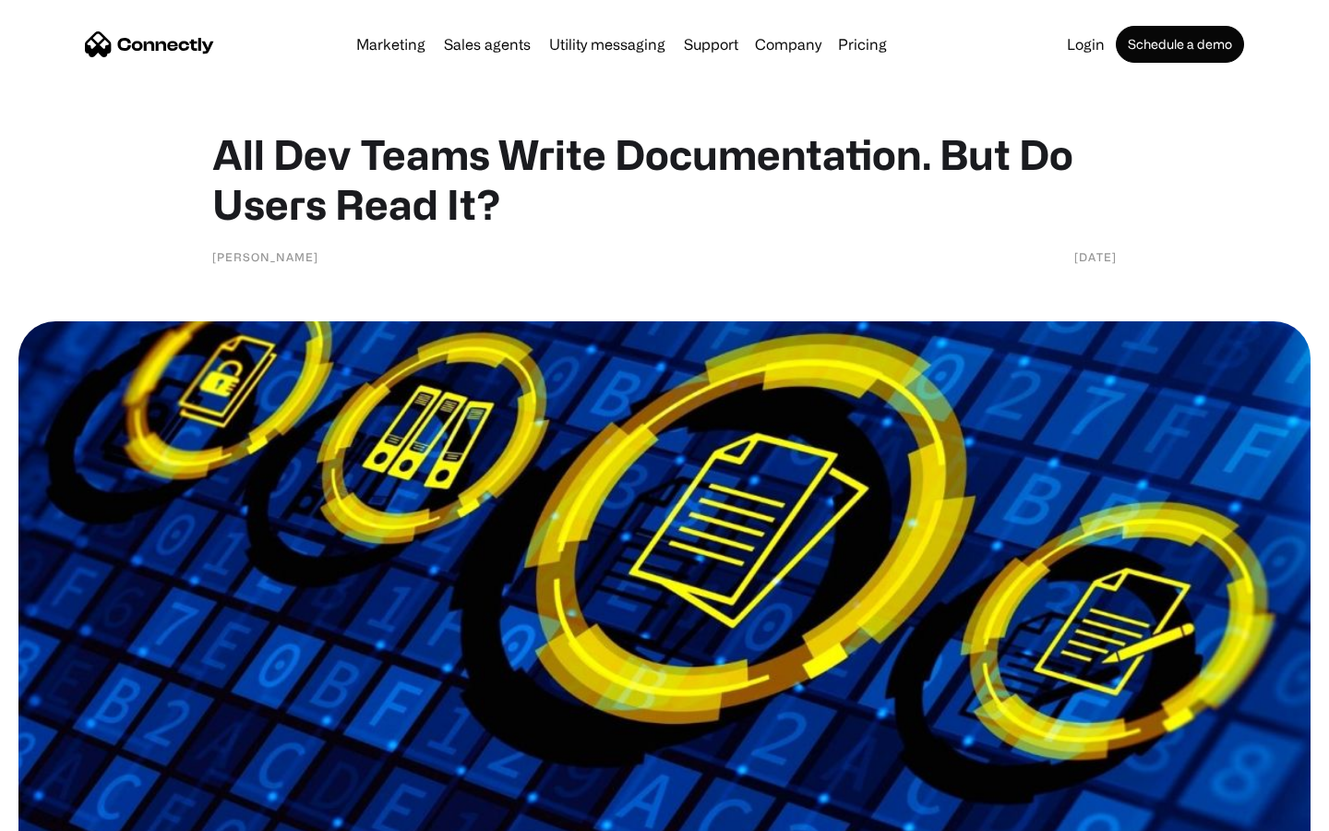  What do you see at coordinates (487, 44) in the screenshot?
I see `a: Sales agents` at bounding box center [487, 44].